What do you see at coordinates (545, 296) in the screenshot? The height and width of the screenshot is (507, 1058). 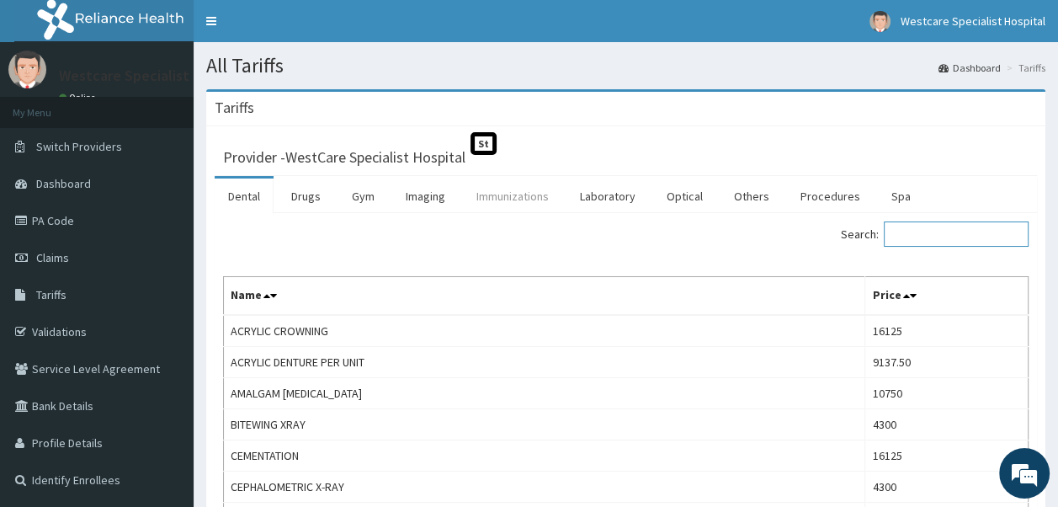 I see `th: Name` at bounding box center [545, 296].